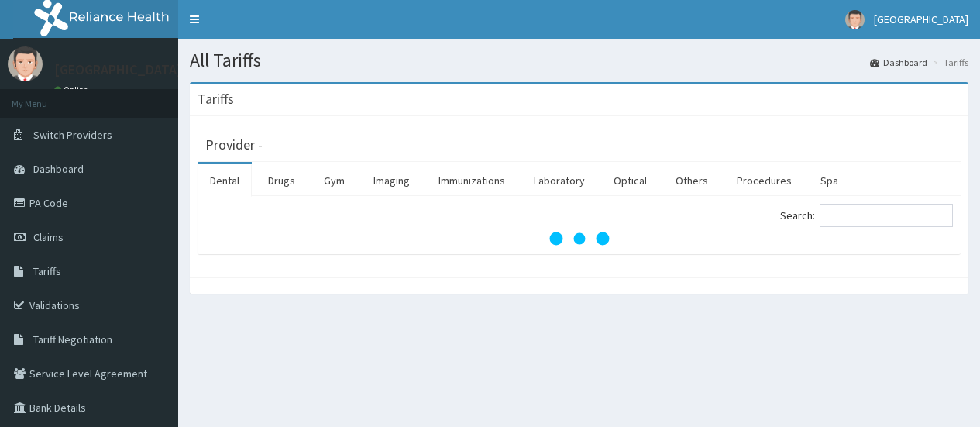 The width and height of the screenshot is (980, 427). What do you see at coordinates (559, 181) in the screenshot?
I see `a: Laboratory` at bounding box center [559, 181].